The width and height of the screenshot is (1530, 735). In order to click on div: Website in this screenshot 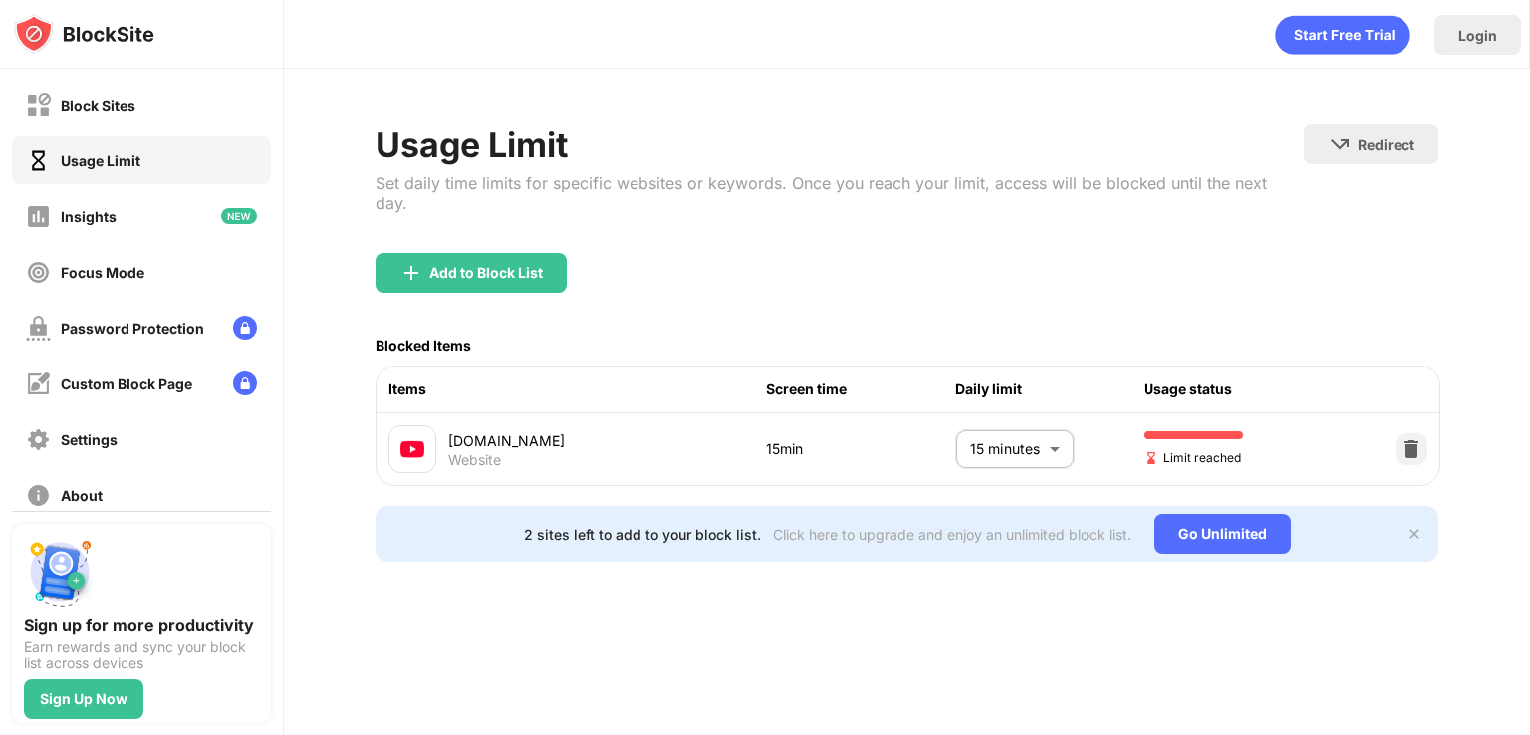, I will do `click(474, 460)`.